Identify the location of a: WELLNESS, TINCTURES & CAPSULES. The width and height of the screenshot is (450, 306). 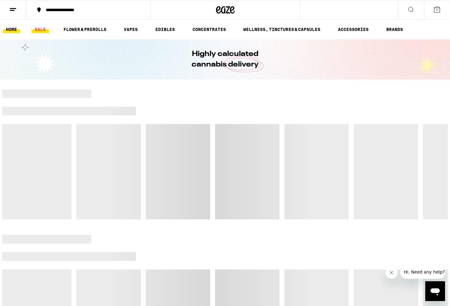
(282, 29).